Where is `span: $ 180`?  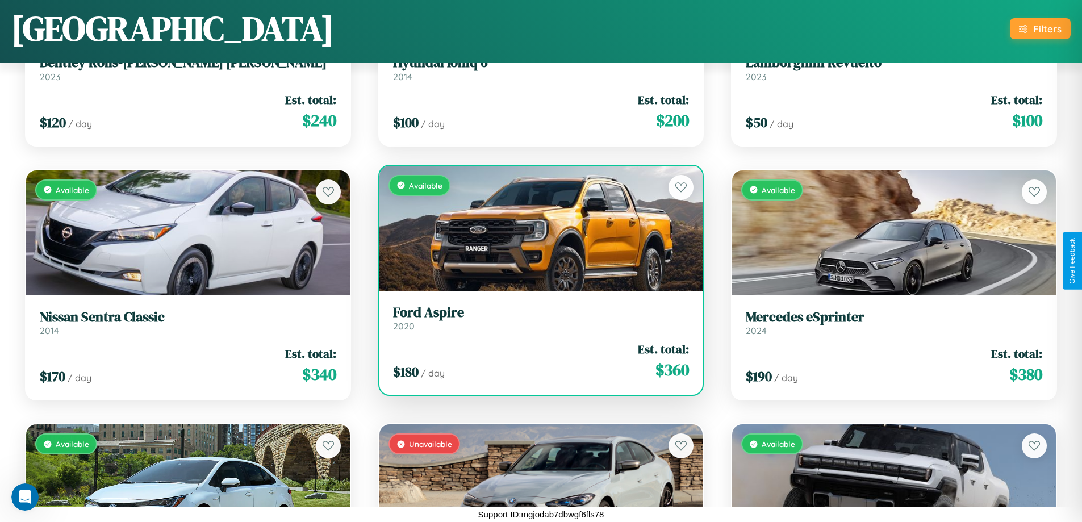 span: $ 180 is located at coordinates (406, 371).